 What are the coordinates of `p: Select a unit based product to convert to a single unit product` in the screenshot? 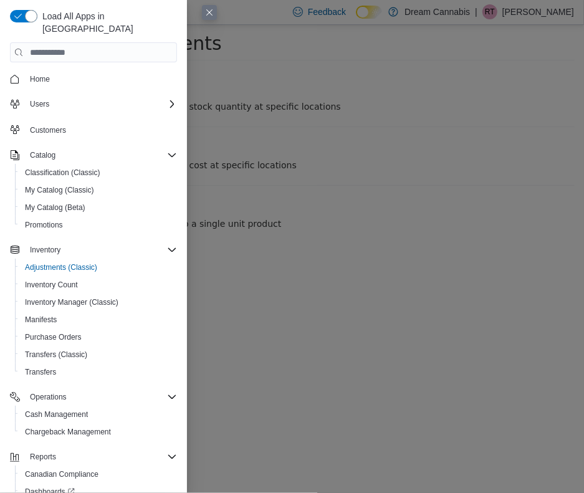 It's located at (292, 199).